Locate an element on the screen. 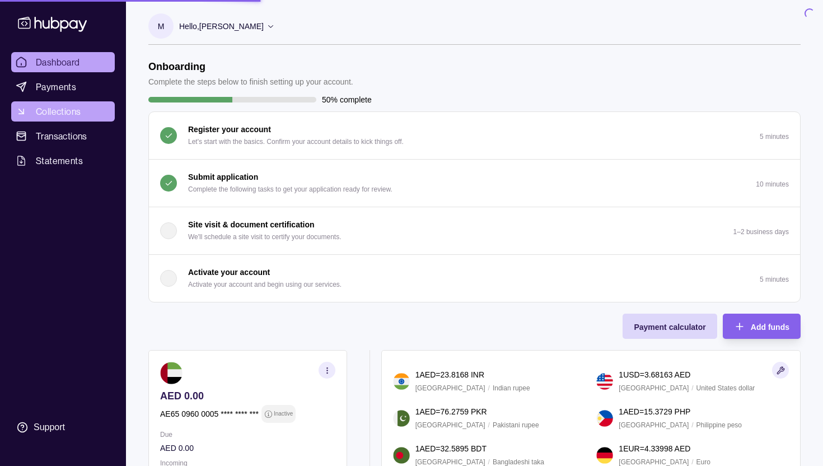 The image size is (823, 466). p: 50% complete is located at coordinates (347, 100).